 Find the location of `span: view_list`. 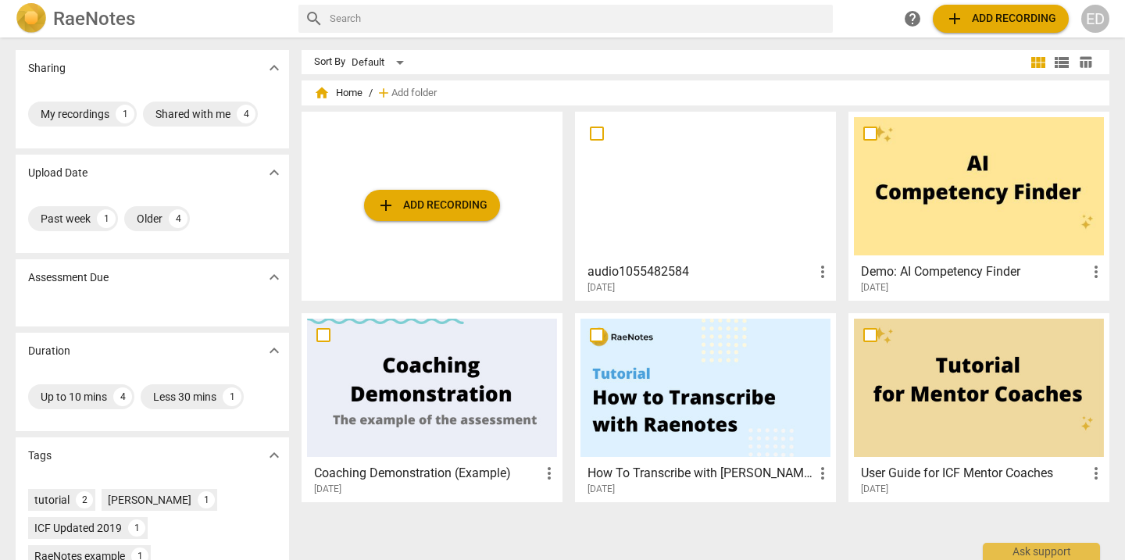

span: view_list is located at coordinates (1062, 63).